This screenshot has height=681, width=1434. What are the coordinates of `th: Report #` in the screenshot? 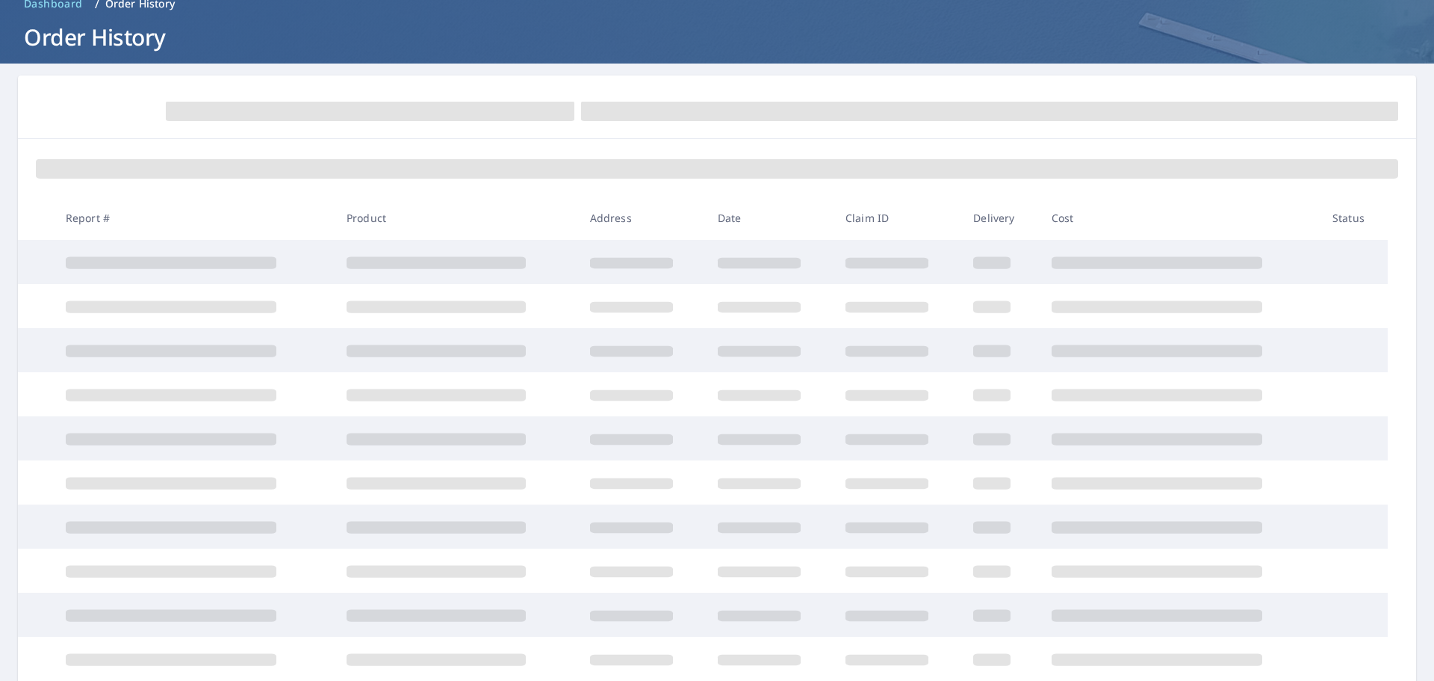 It's located at (194, 217).